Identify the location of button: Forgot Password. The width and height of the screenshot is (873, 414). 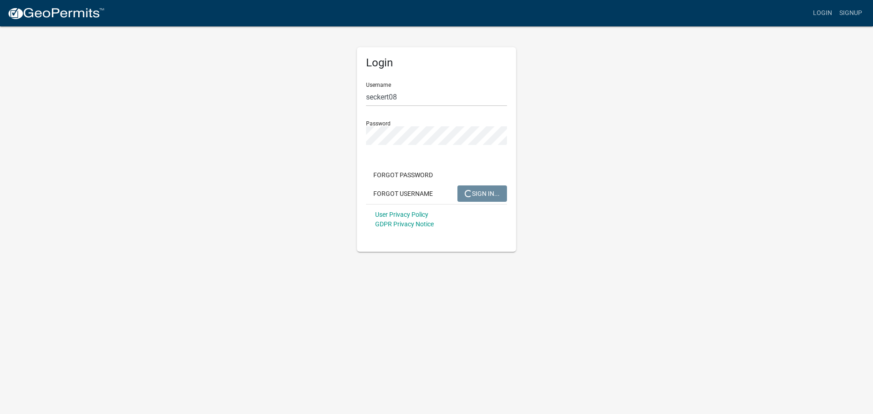
(403, 175).